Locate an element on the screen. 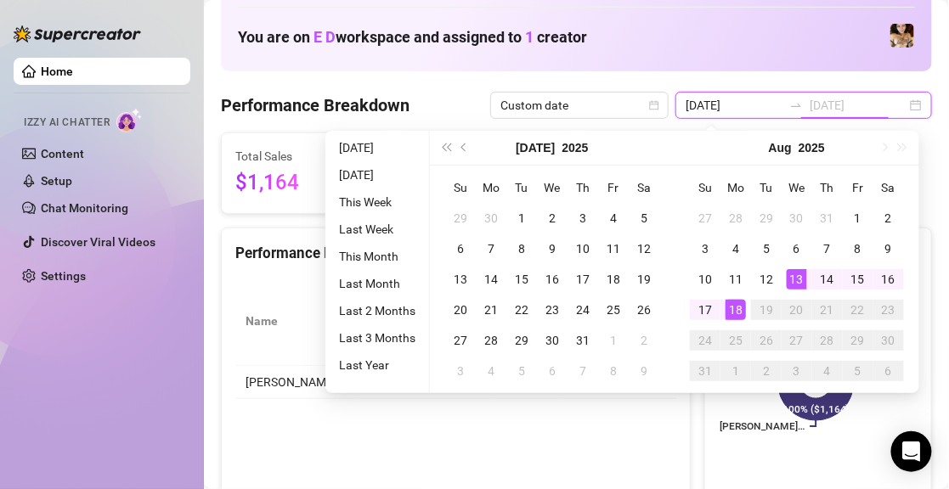  td: 2025-08-08 is located at coordinates (613, 371).